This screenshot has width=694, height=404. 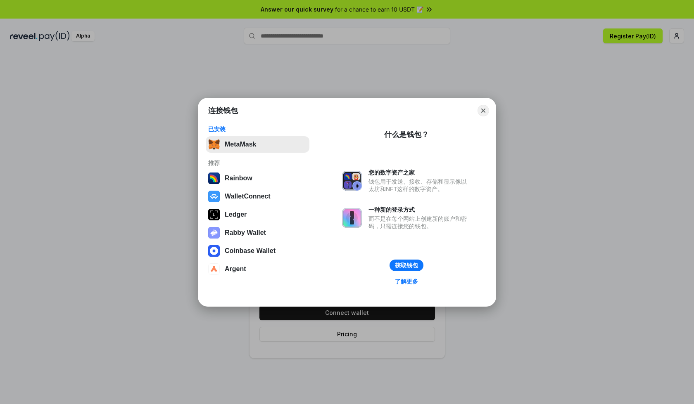 What do you see at coordinates (419, 173) in the screenshot?
I see `div: 您的数字资产之家` at bounding box center [419, 173].